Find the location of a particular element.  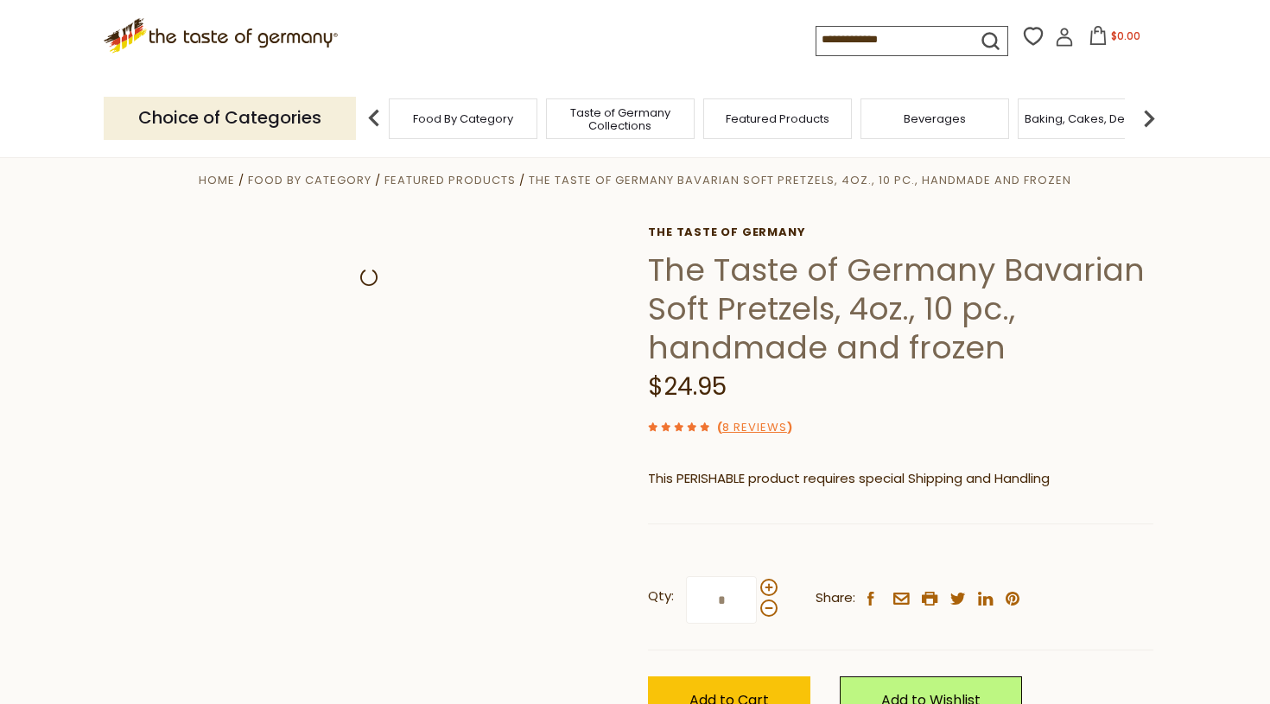

a: Taste of Germany Collections is located at coordinates (620, 119).